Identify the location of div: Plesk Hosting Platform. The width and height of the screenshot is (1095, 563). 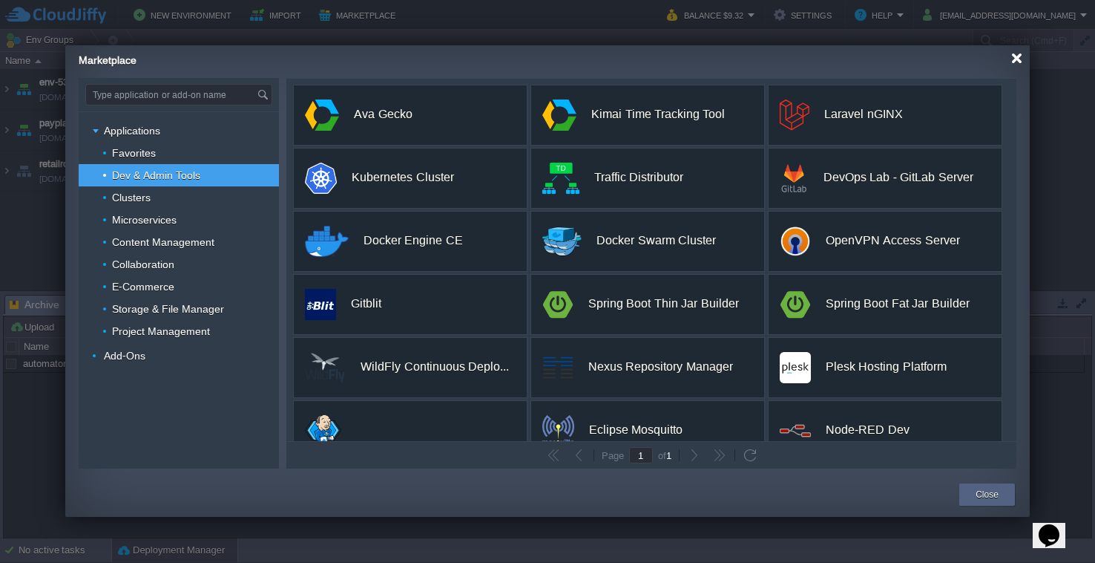
(886, 367).